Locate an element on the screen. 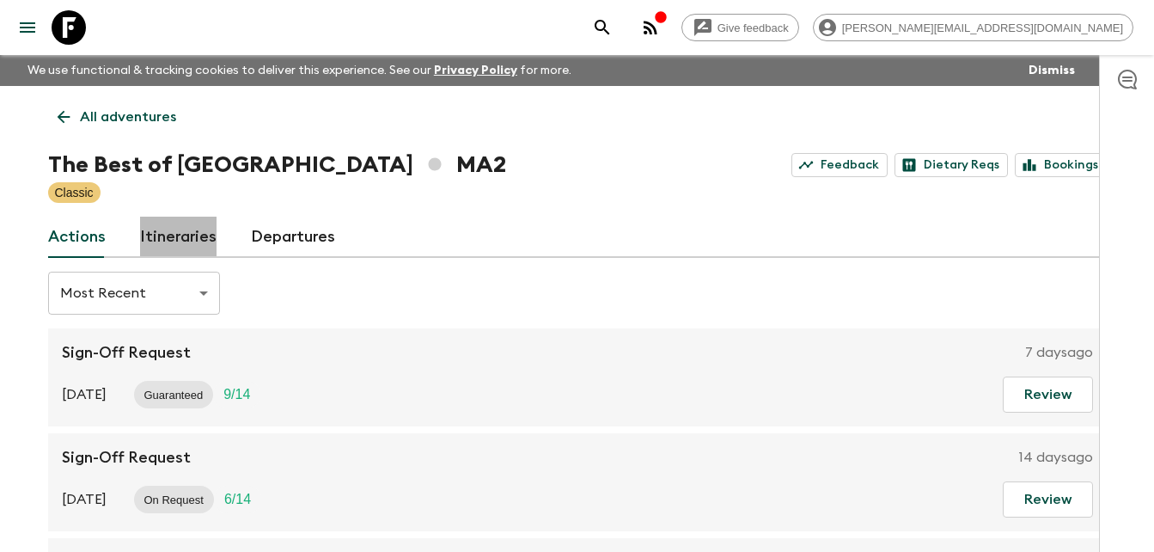 This screenshot has width=1154, height=552. span: Give feedback is located at coordinates (753, 27).